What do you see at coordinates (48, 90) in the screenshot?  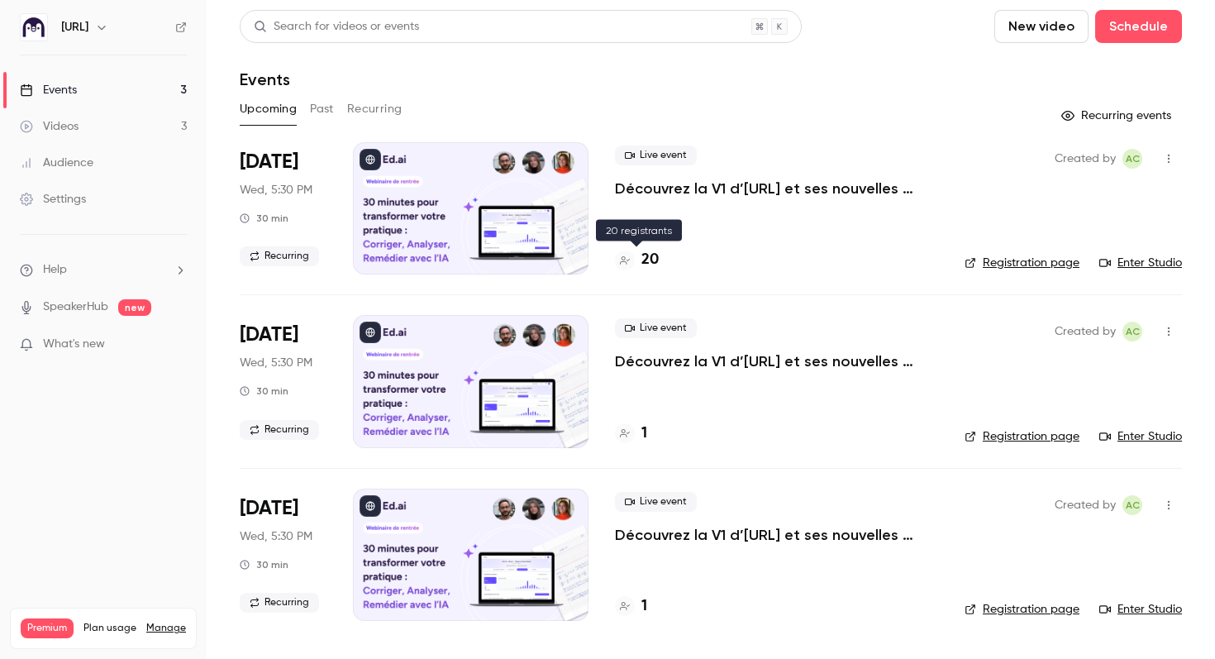 I see `div: Events` at bounding box center [48, 90].